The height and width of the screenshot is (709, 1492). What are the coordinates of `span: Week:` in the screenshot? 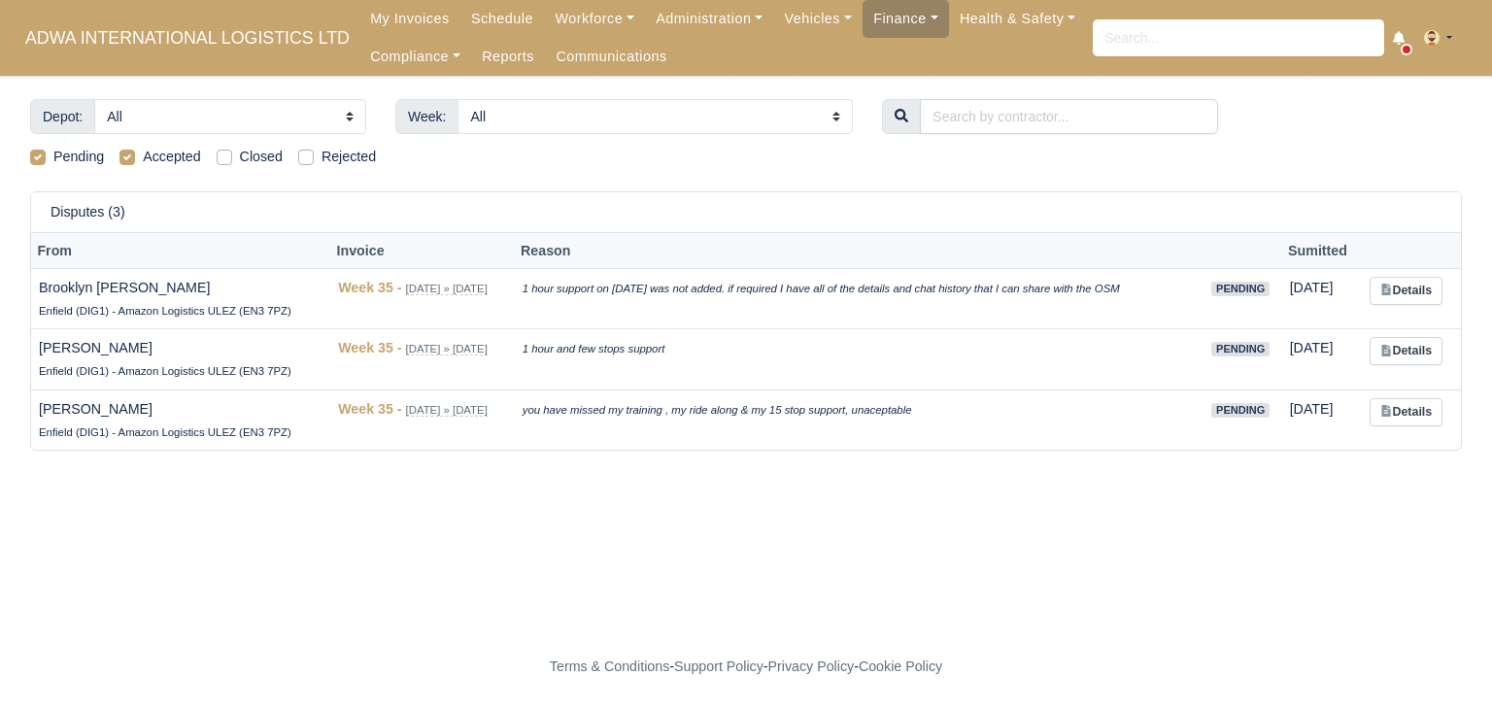 It's located at (426, 117).